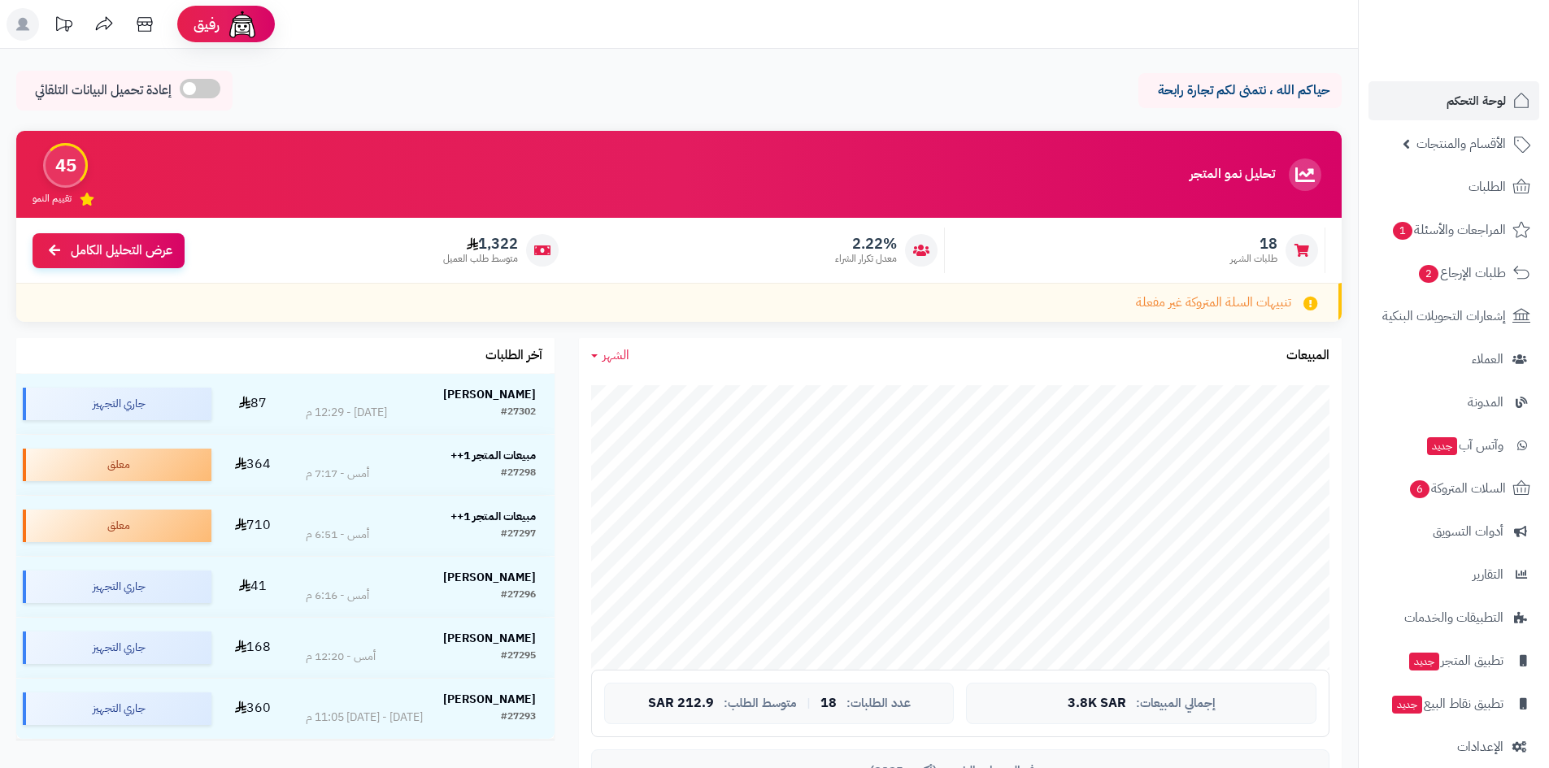 The width and height of the screenshot is (1549, 768). Describe the element at coordinates (1455, 661) in the screenshot. I see `span: تطبيق المتجر` at that location.